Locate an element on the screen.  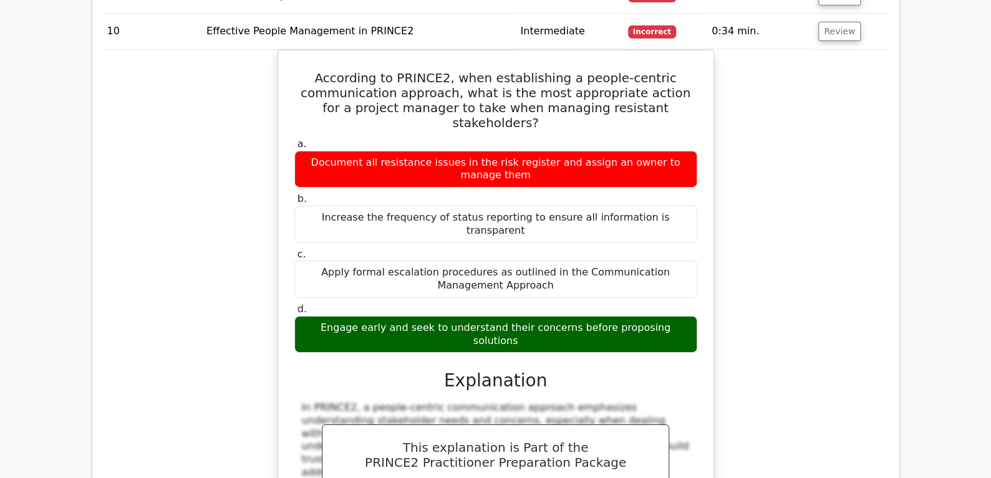
span: c. is located at coordinates (302, 254).